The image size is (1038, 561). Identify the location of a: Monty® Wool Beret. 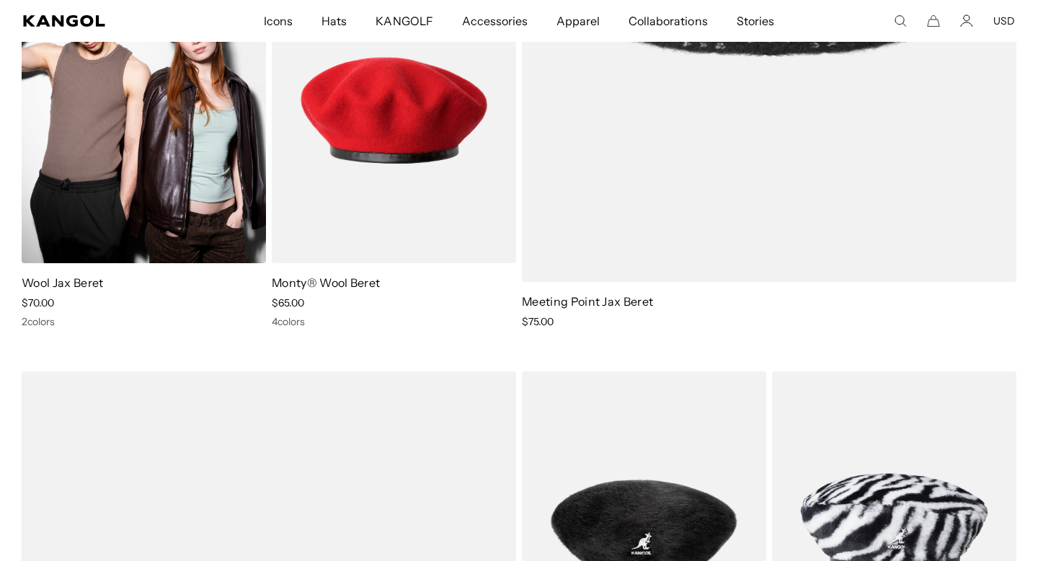
(326, 282).